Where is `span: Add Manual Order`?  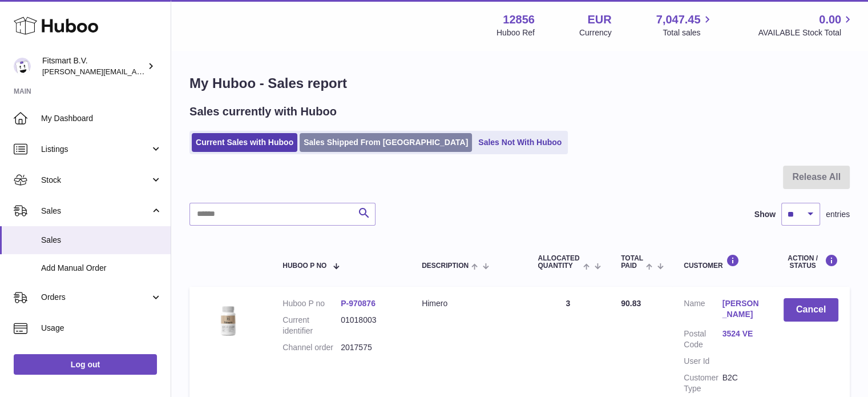
span: Add Manual Order is located at coordinates (102, 268).